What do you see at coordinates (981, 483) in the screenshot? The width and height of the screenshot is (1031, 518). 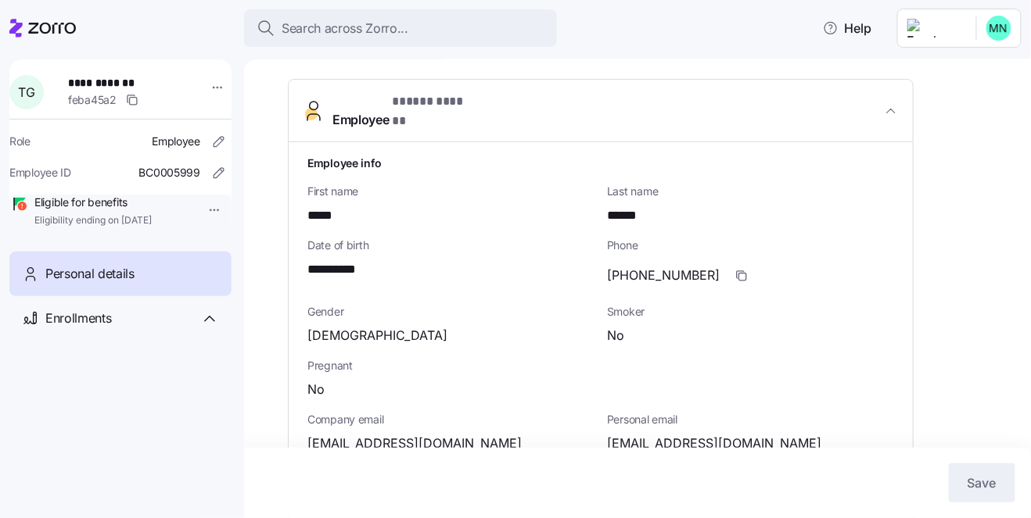 I see `span: Save` at bounding box center [981, 483].